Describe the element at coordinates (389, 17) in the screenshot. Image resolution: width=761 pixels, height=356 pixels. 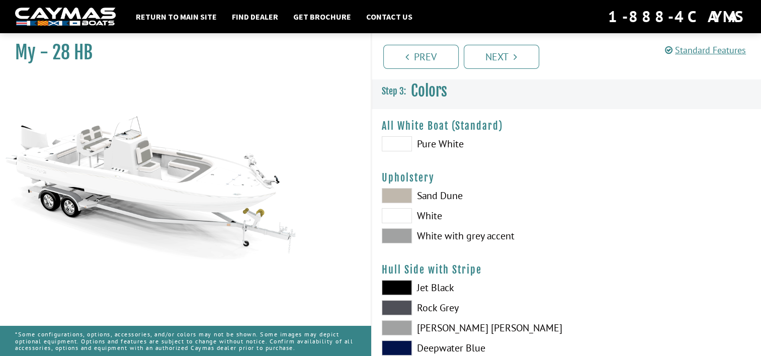
I see `a: Contact Us` at that location.